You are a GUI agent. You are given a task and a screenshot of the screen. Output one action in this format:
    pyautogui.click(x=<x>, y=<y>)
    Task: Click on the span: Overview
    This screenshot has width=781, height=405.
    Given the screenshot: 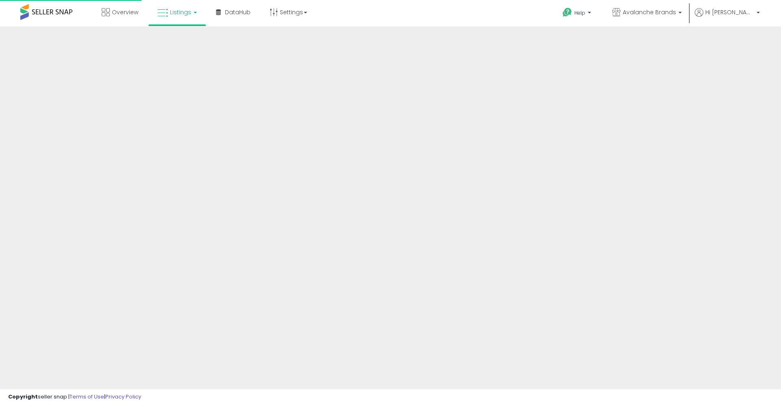 What is the action you would take?
    pyautogui.click(x=125, y=12)
    